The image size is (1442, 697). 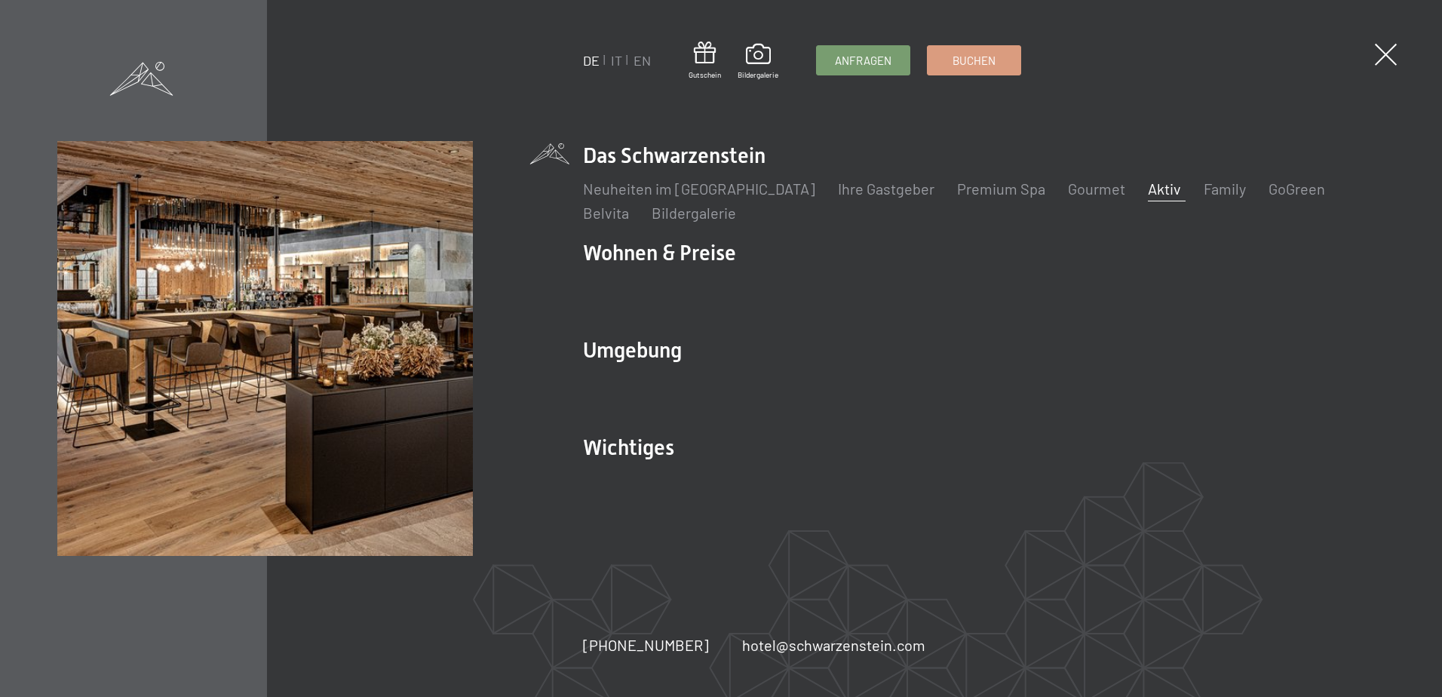 What do you see at coordinates (834, 645) in the screenshot?
I see `a: hotel@schwarzenstein.com` at bounding box center [834, 645].